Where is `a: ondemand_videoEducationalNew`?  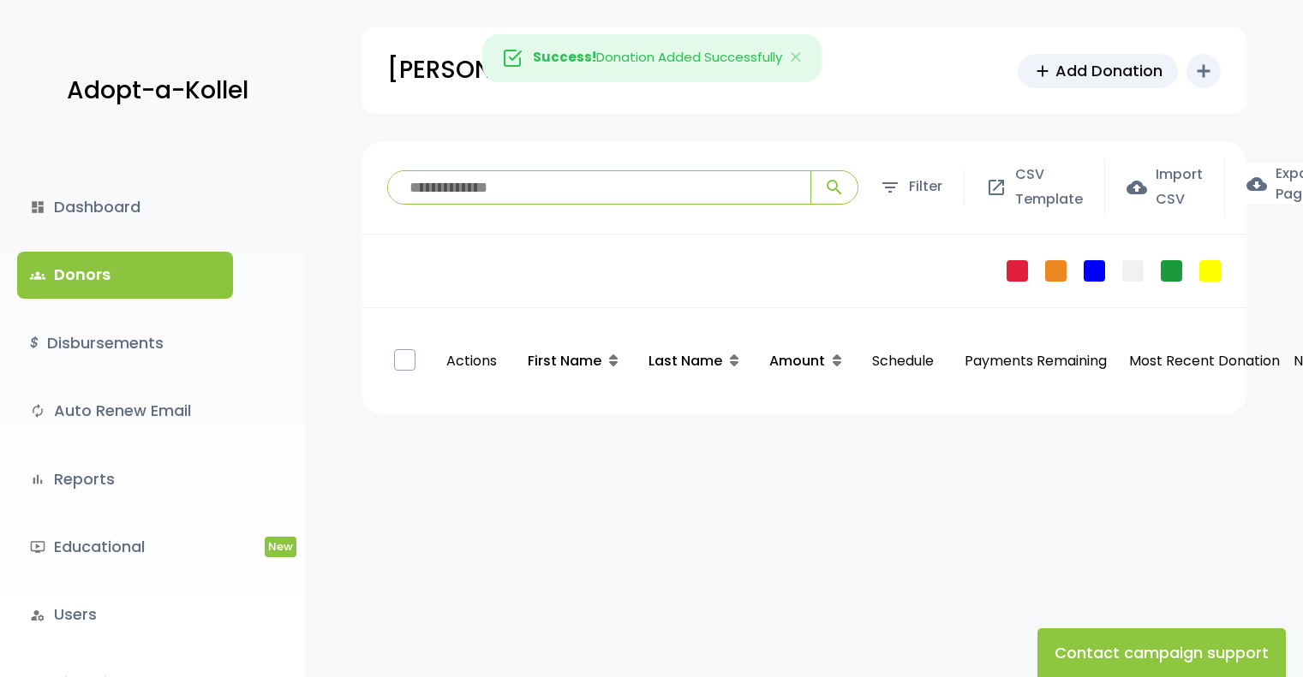
a: ondemand_videoEducationalNew is located at coordinates (125, 547).